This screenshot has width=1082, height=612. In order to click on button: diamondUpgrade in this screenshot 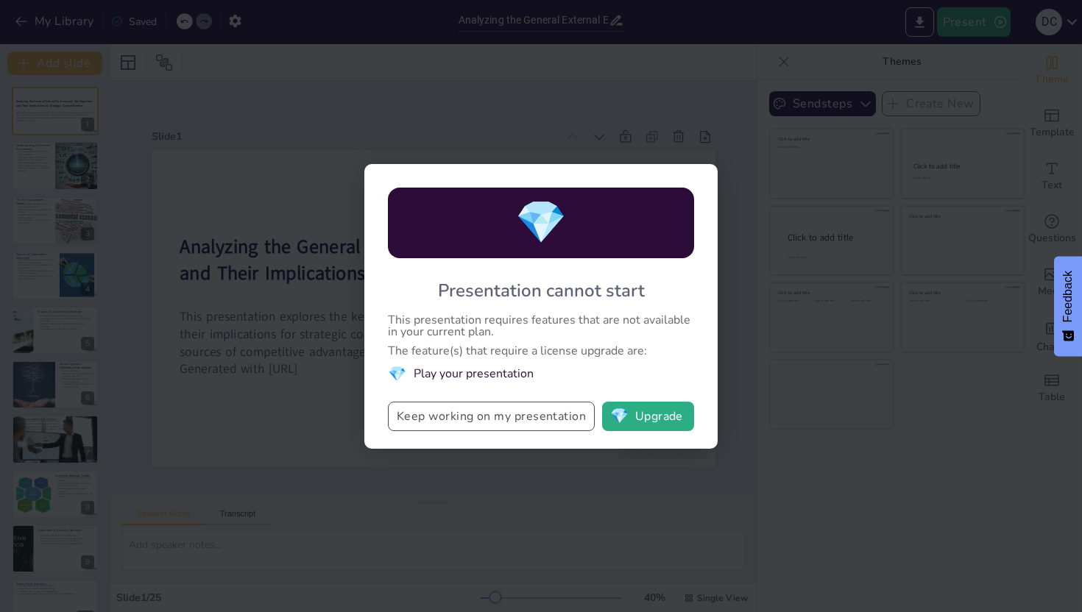, I will do `click(648, 417)`.